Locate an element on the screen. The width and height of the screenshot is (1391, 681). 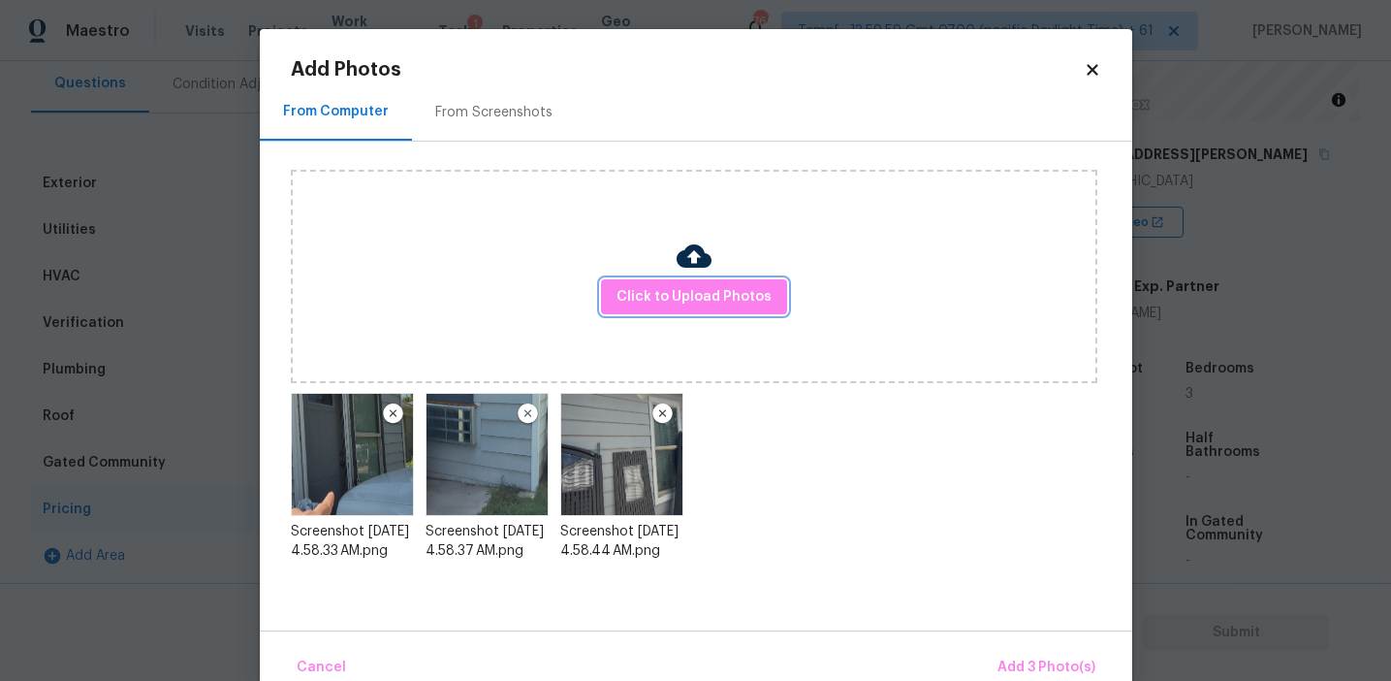
h2: Add Photos is located at coordinates (687, 70).